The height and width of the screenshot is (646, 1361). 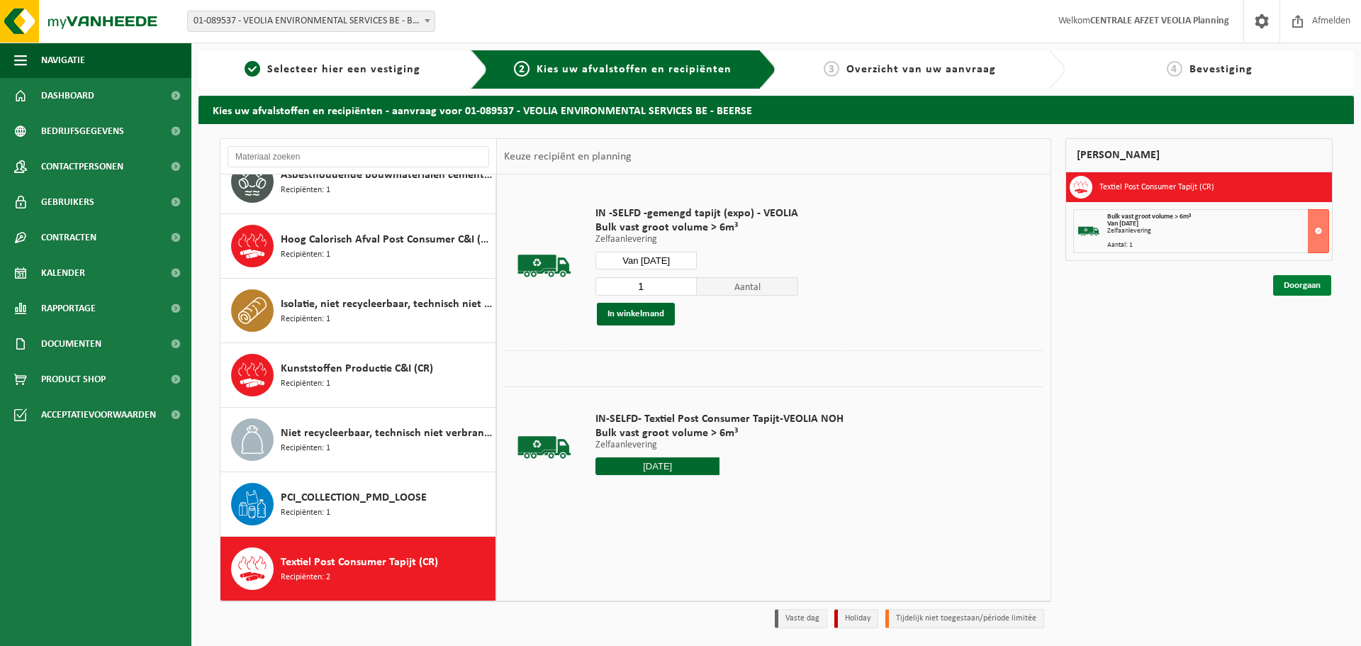 I want to click on button: Niet recycleerbaar, technisch niet verbrandbaar afval (brandbaar) Recipiënten: 1, so click(x=358, y=439).